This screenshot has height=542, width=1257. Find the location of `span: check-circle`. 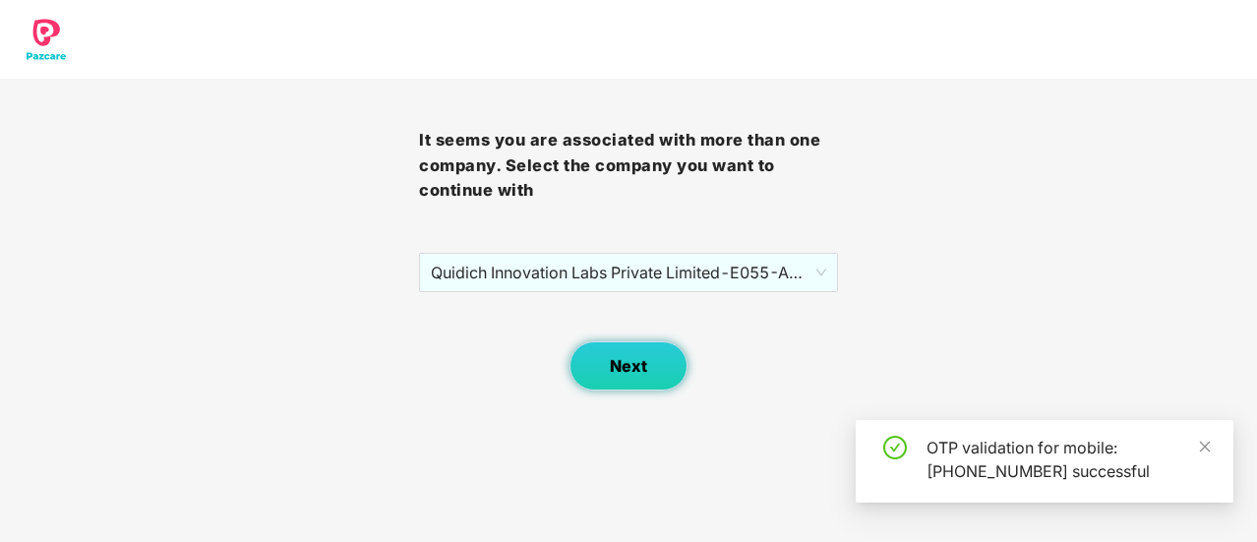

span: check-circle is located at coordinates (895, 448).